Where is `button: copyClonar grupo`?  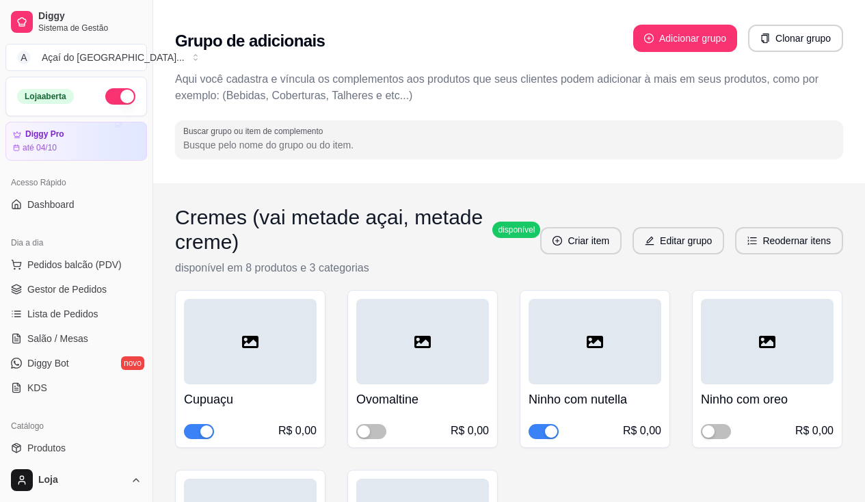
button: copyClonar grupo is located at coordinates (796, 38).